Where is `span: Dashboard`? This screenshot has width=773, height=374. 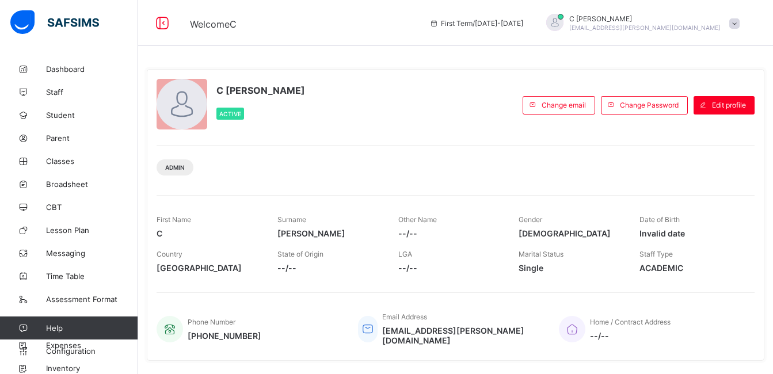
span: Dashboard is located at coordinates (92, 69).